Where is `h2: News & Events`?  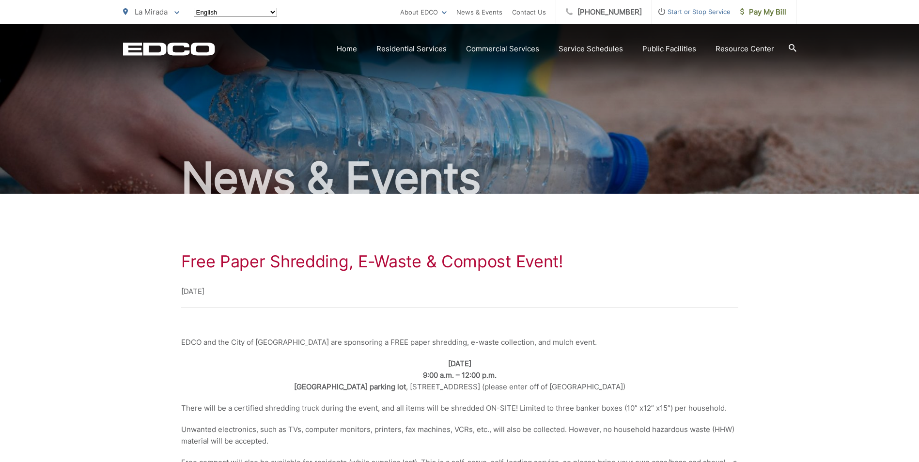
h2: News & Events is located at coordinates (460, 178).